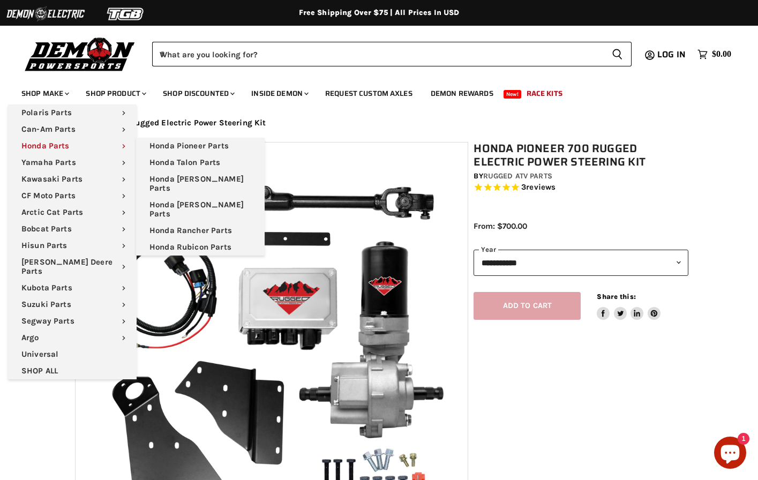 This screenshot has height=480, width=758. What do you see at coordinates (72, 146) in the screenshot?
I see `a: Honda Parts` at bounding box center [72, 146].